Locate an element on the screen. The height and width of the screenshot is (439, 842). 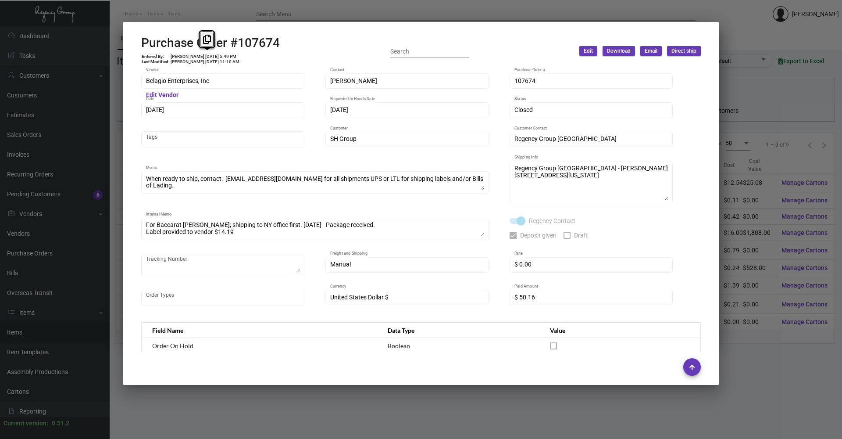
button: Direct ship is located at coordinates (684, 51).